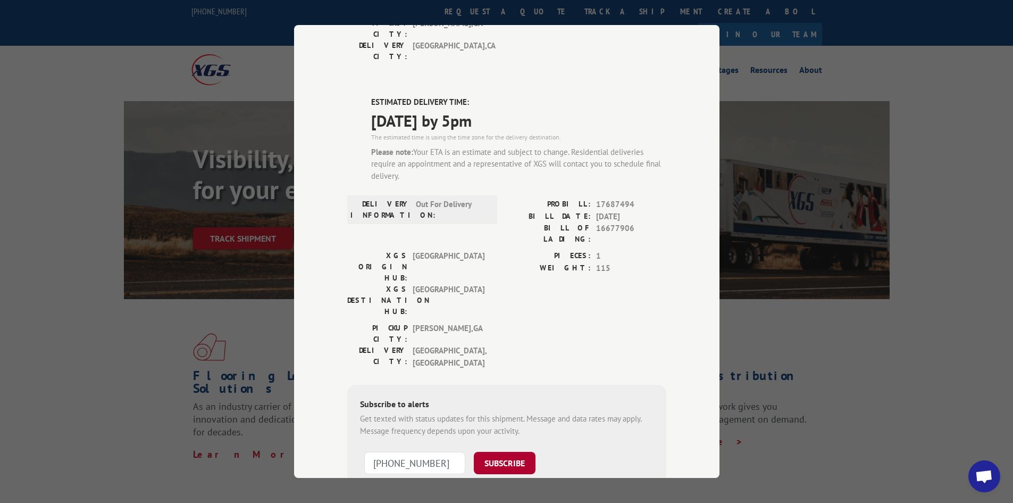 The width and height of the screenshot is (1013, 503). What do you see at coordinates (549, 217) in the screenshot?
I see `label: BILL DATE:` at bounding box center [549, 217].